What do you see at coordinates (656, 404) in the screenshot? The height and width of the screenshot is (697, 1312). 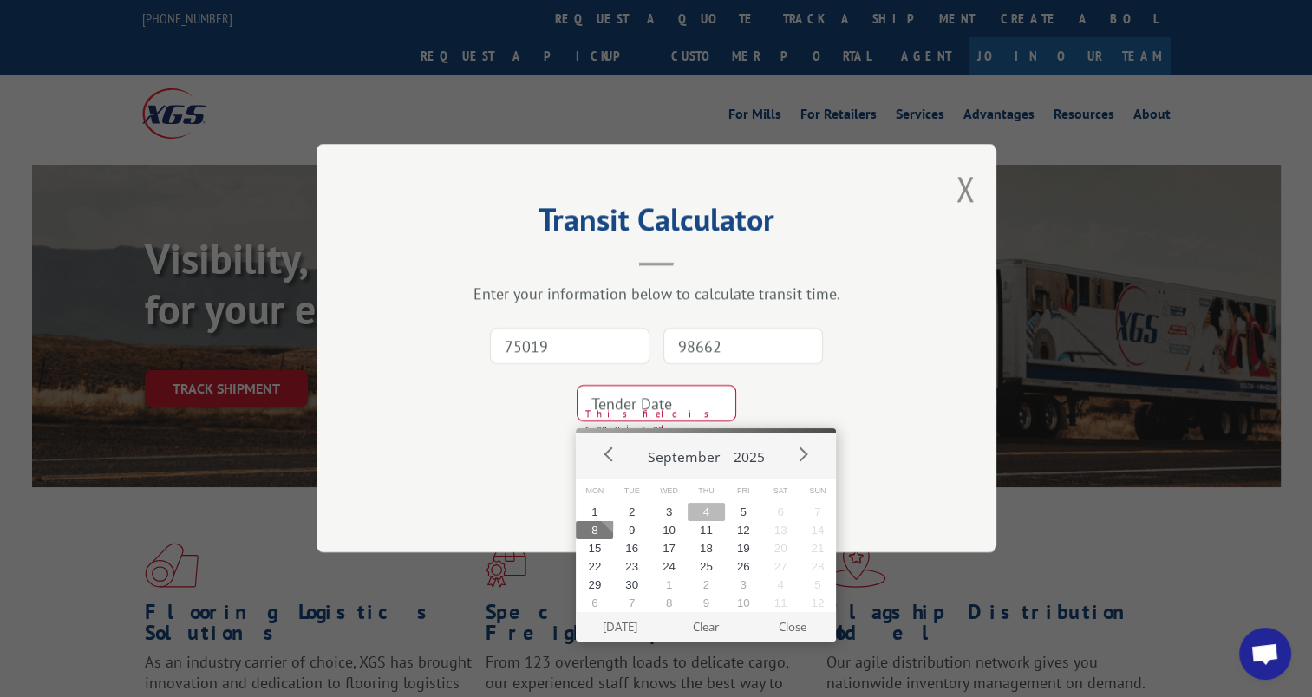 I see `input: Tender Date` at bounding box center [656, 404].